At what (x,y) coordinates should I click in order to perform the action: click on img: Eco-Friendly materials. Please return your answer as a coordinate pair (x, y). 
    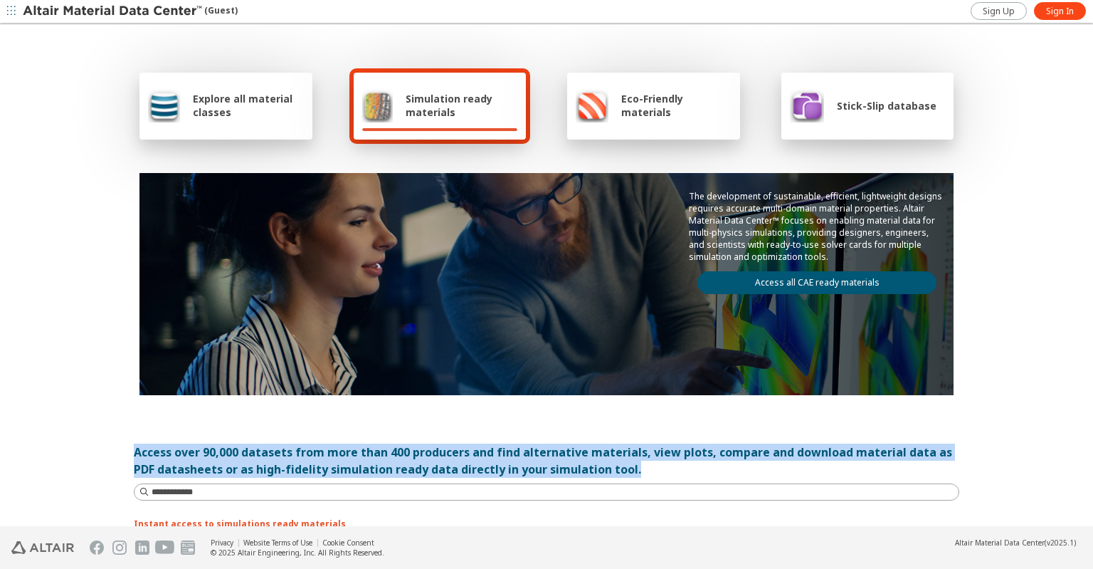
    Looking at the image, I should click on (592, 105).